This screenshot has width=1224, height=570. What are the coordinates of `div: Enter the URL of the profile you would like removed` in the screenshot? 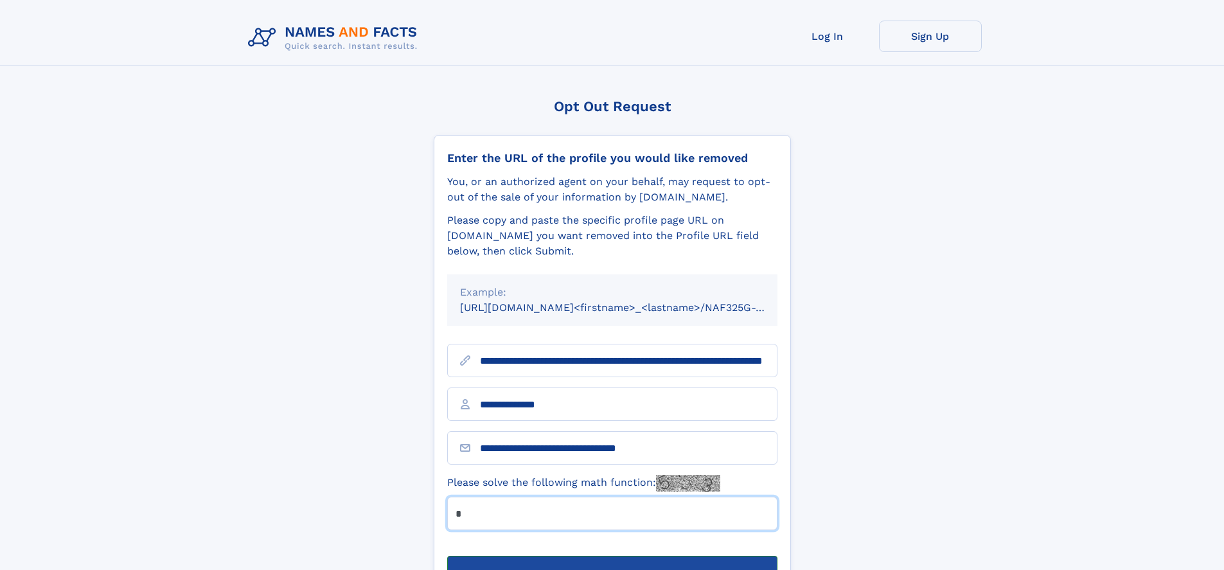 It's located at (612, 158).